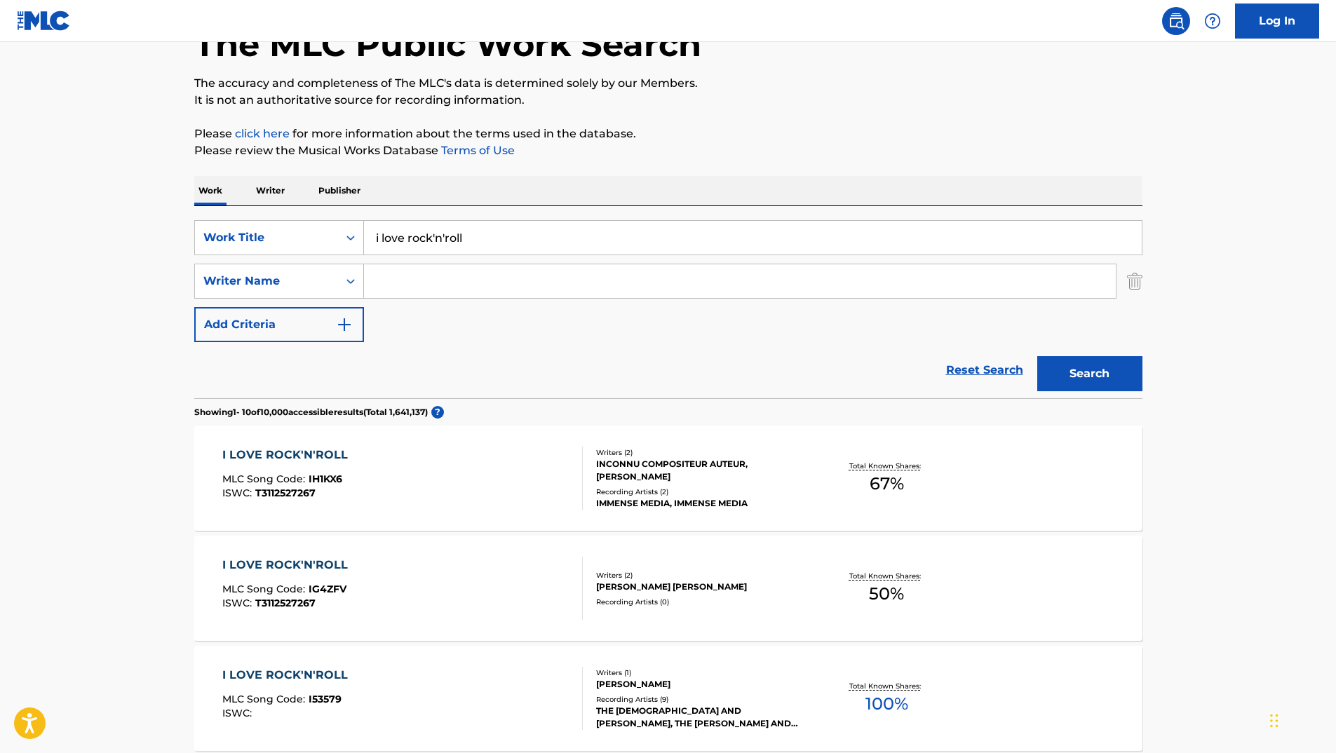 This screenshot has height=753, width=1336. What do you see at coordinates (325, 699) in the screenshot?
I see `span: I53579` at bounding box center [325, 699].